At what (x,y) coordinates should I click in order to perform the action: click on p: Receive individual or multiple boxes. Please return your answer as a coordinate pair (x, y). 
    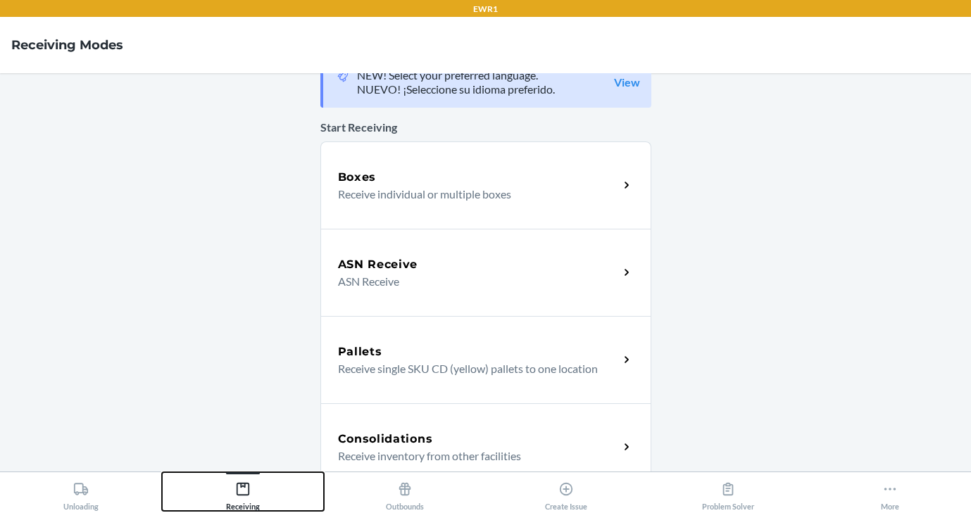
    Looking at the image, I should click on (472, 194).